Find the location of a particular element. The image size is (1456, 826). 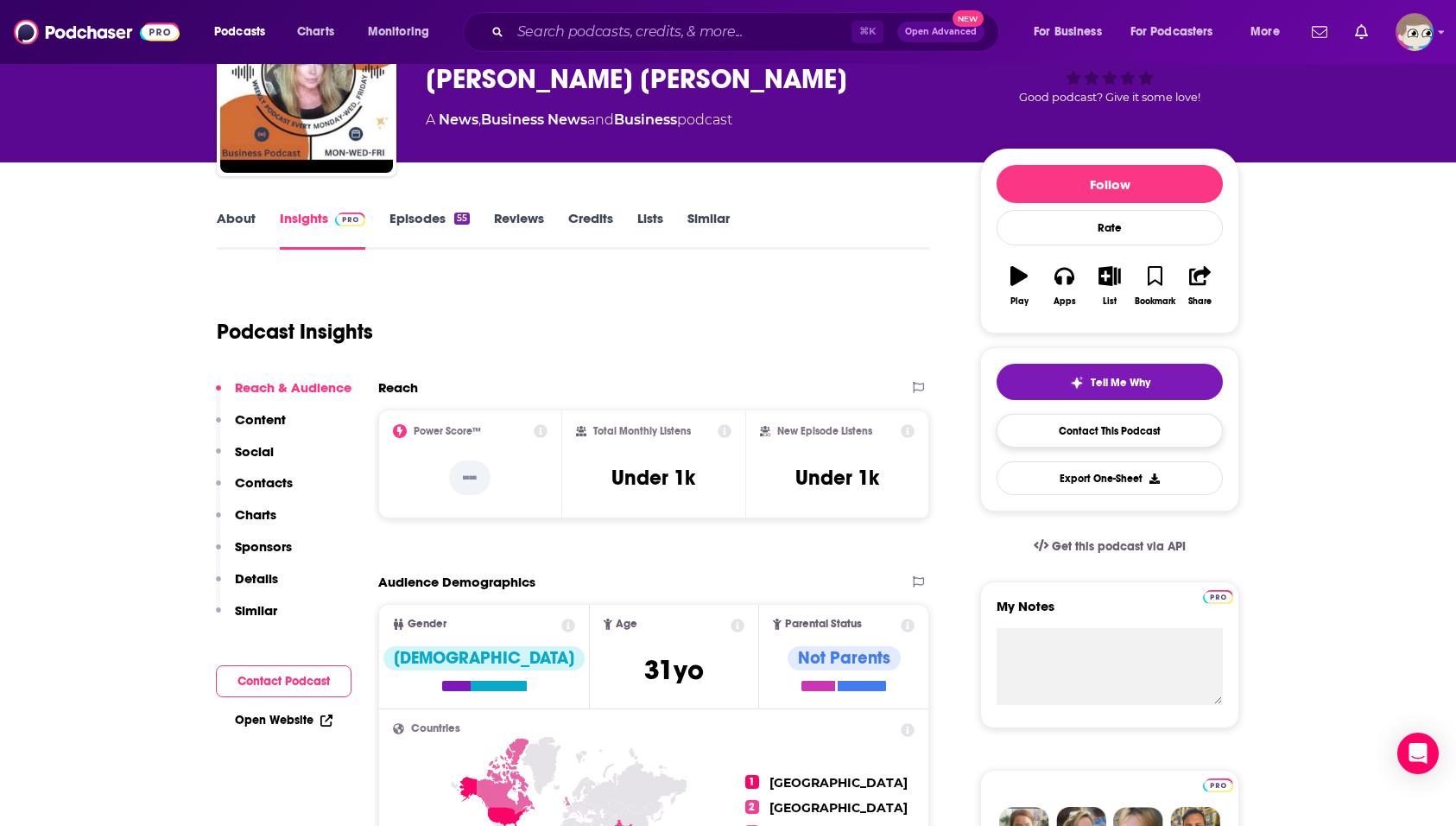

h2: Audience Demographics is located at coordinates (457, 582).